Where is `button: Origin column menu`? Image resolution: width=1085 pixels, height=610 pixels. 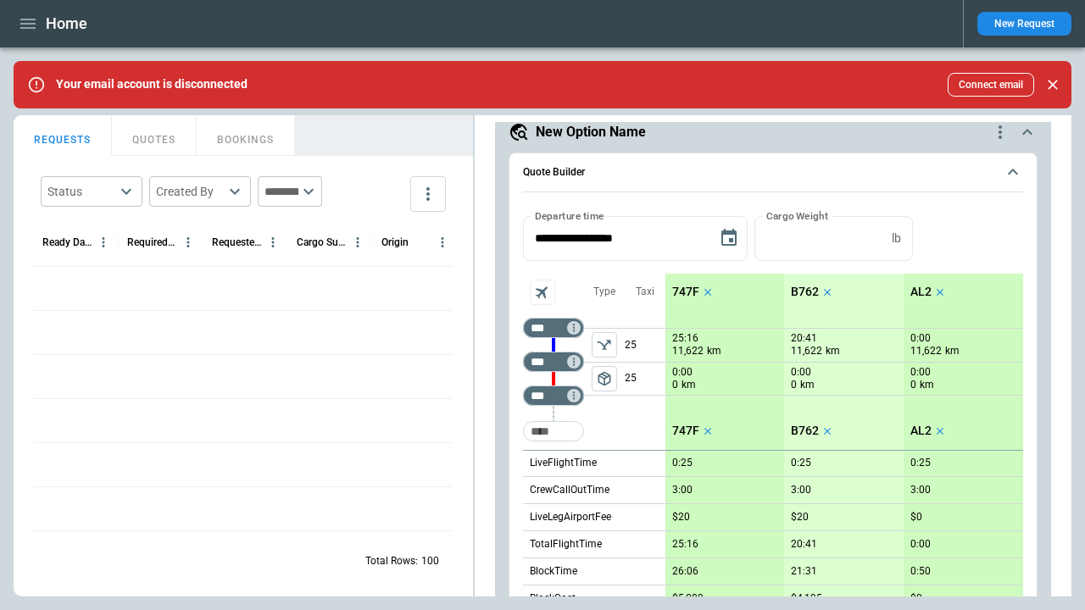 button: Origin column menu is located at coordinates (442, 242).